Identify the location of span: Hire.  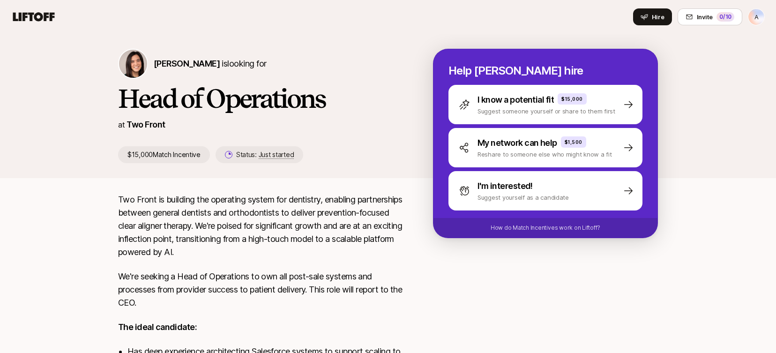
(658, 17).